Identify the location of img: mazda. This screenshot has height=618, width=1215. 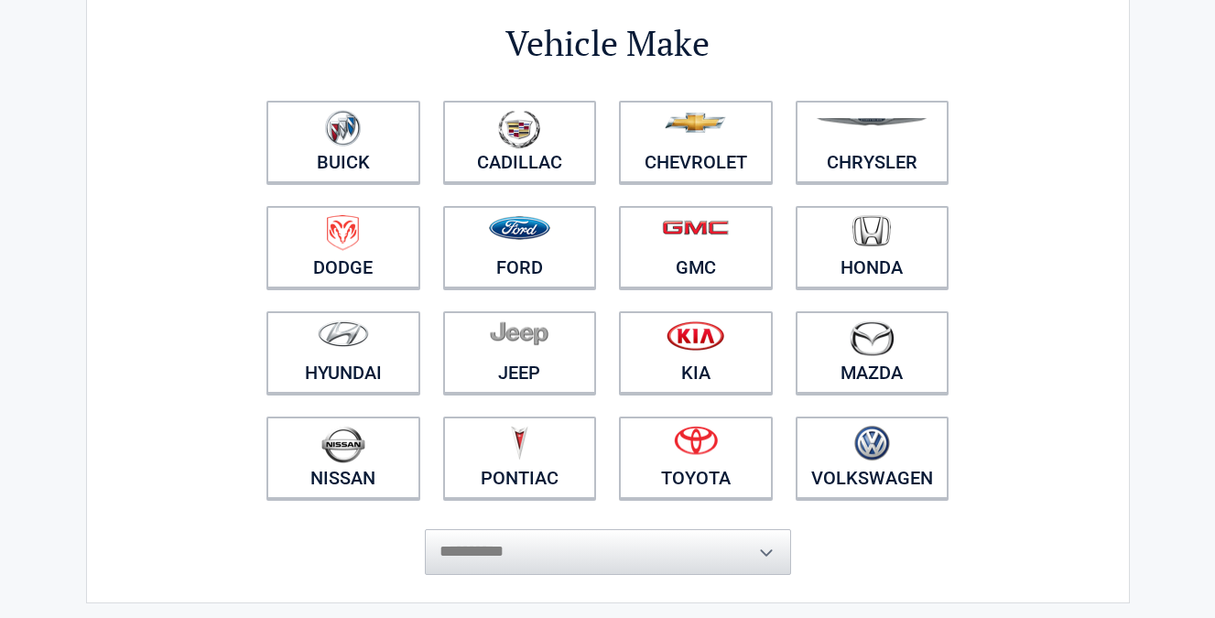
(871, 338).